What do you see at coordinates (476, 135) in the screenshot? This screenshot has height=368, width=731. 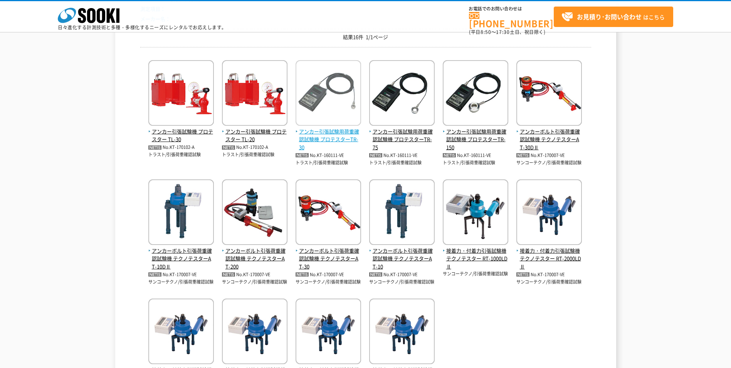 I see `a: アンカー引張試験用荷重確認試験機 プロテスターTR-150` at bounding box center [476, 135].